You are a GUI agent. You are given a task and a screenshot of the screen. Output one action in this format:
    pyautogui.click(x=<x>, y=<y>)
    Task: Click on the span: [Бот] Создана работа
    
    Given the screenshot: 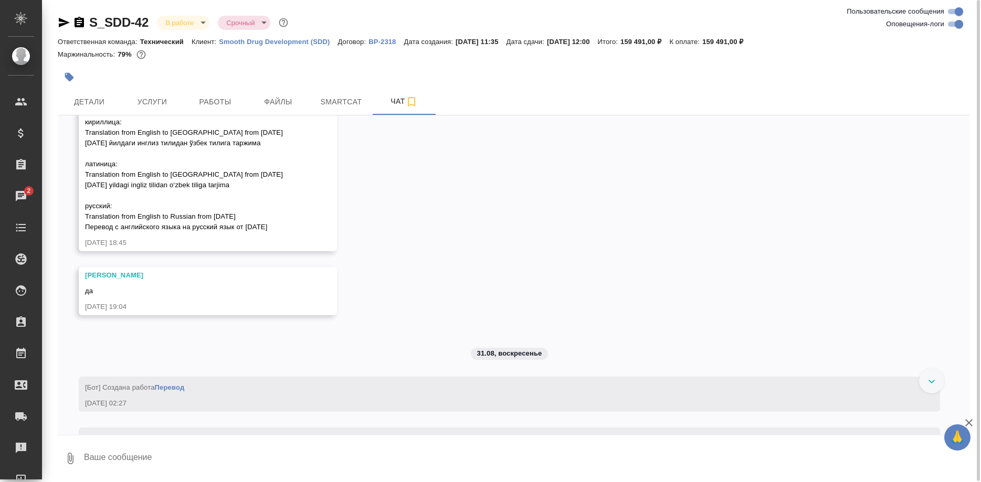 What is the action you would take?
    pyautogui.click(x=134, y=387)
    